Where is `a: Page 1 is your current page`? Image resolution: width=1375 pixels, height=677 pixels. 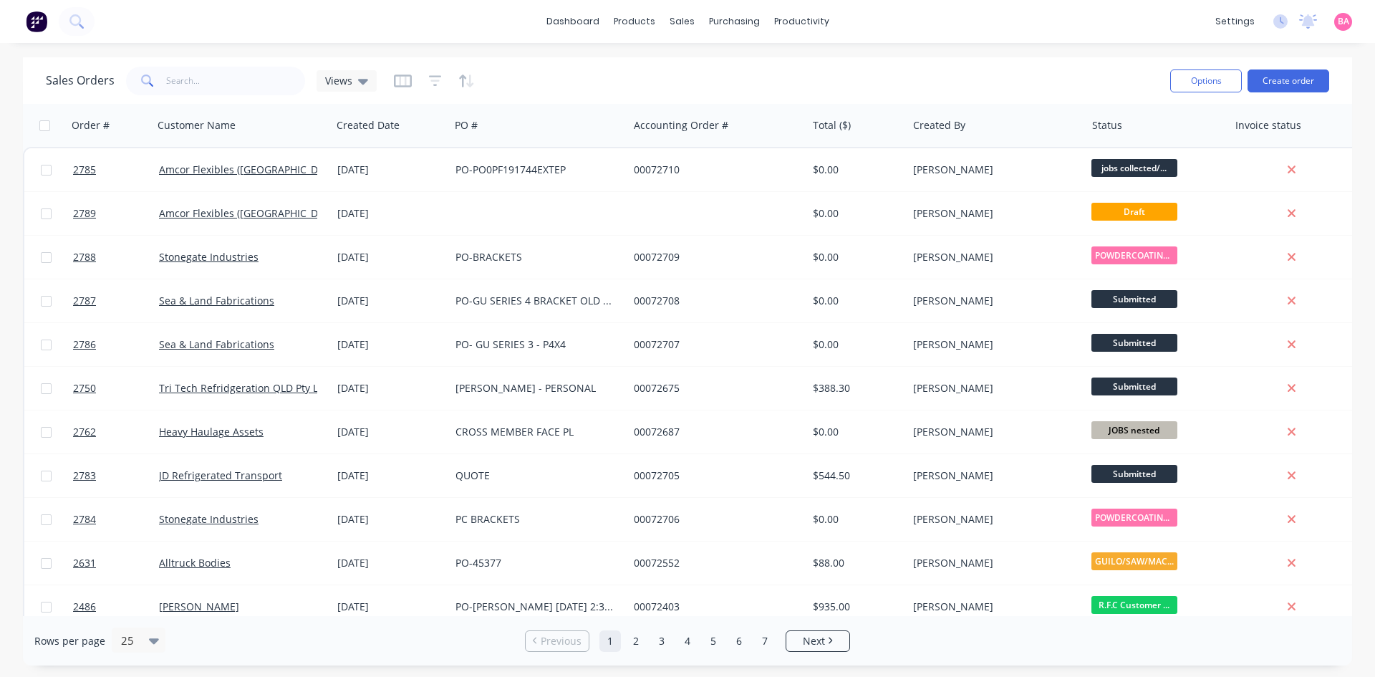
a: Page 1 is your current page is located at coordinates (610, 641).